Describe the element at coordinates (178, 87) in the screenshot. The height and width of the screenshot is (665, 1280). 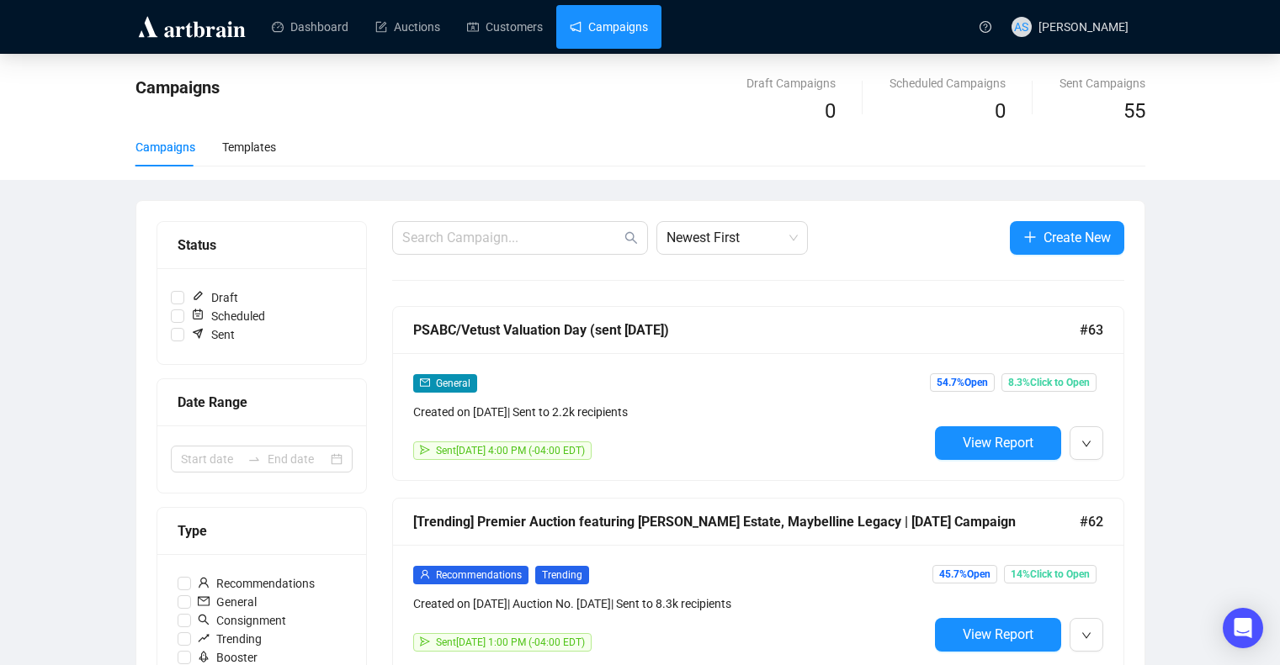
I see `span: Campaigns` at that location.